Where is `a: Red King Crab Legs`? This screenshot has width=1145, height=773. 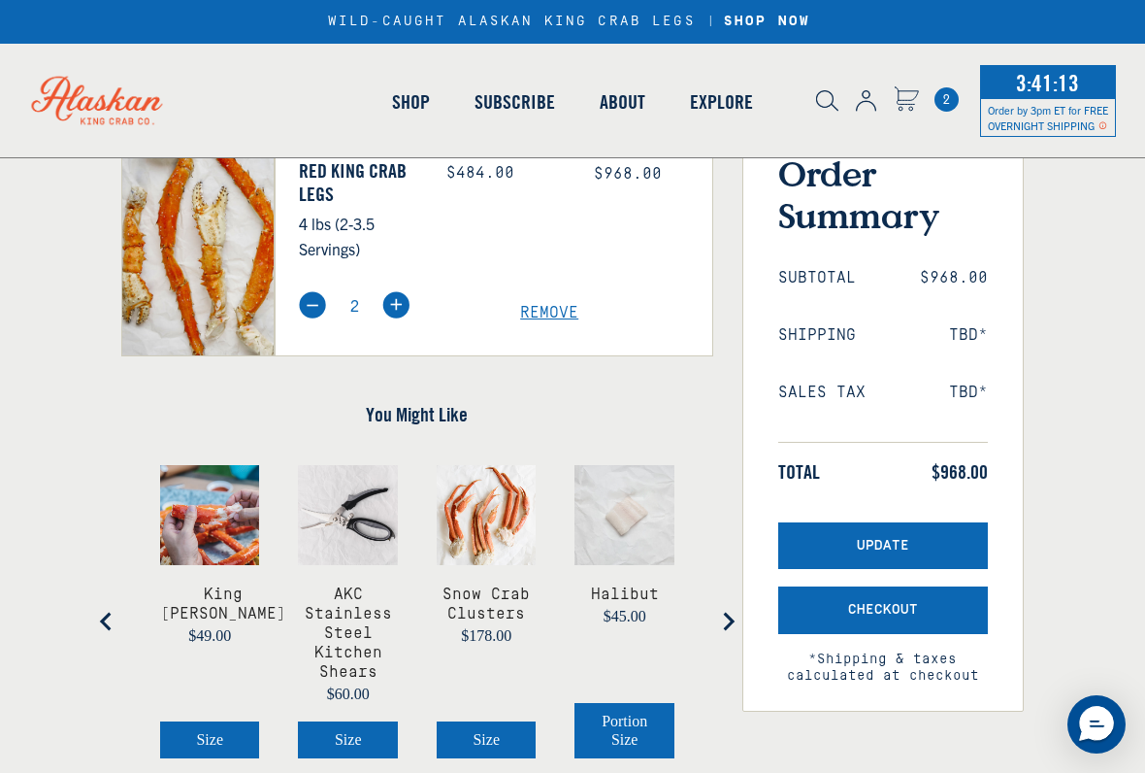 a: Red King Crab Legs is located at coordinates (358, 182).